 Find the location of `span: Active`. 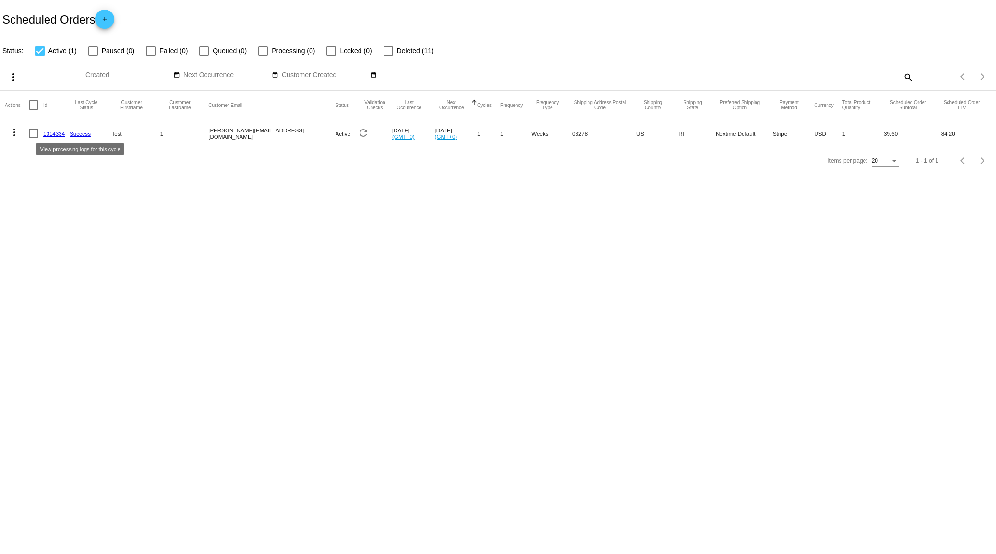

span: Active is located at coordinates (343, 133).